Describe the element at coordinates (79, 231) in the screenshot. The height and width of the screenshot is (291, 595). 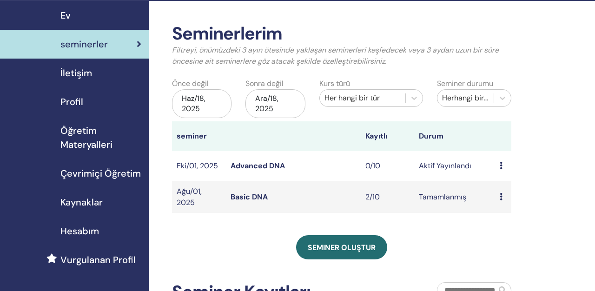
I see `span: Hesabım` at that location.